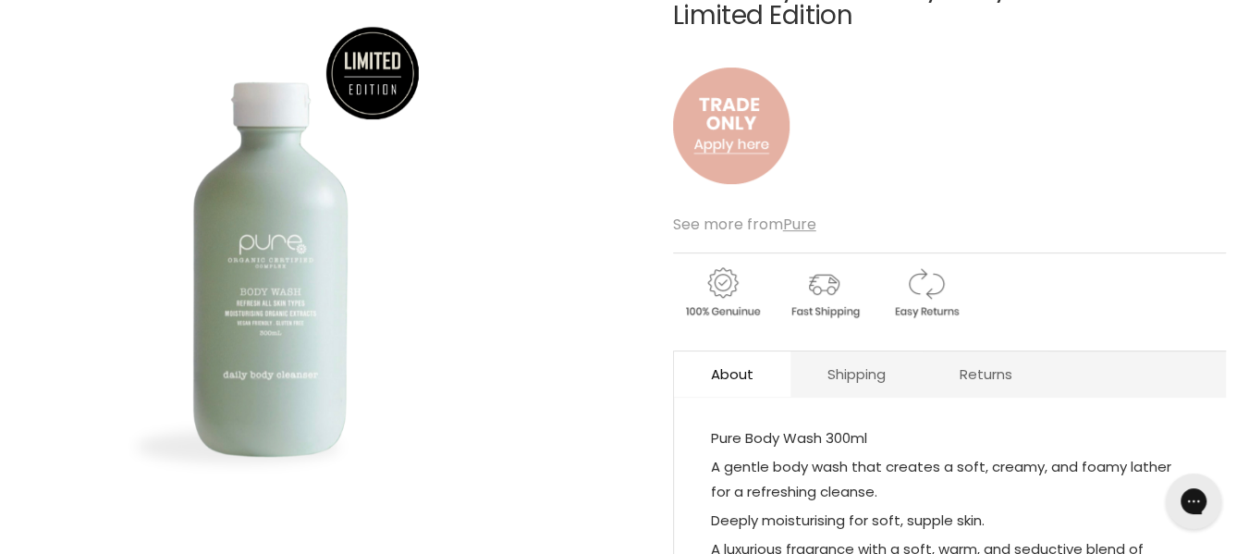 The height and width of the screenshot is (554, 1249). What do you see at coordinates (824, 292) in the screenshot?
I see `img: shipping.gif` at bounding box center [824, 292].